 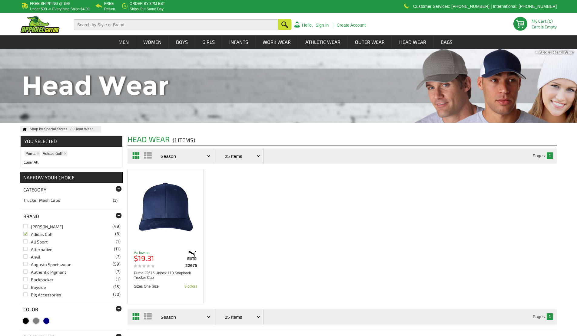 What do you see at coordinates (31, 162) in the screenshot?
I see `a: Clear All` at bounding box center [31, 162].